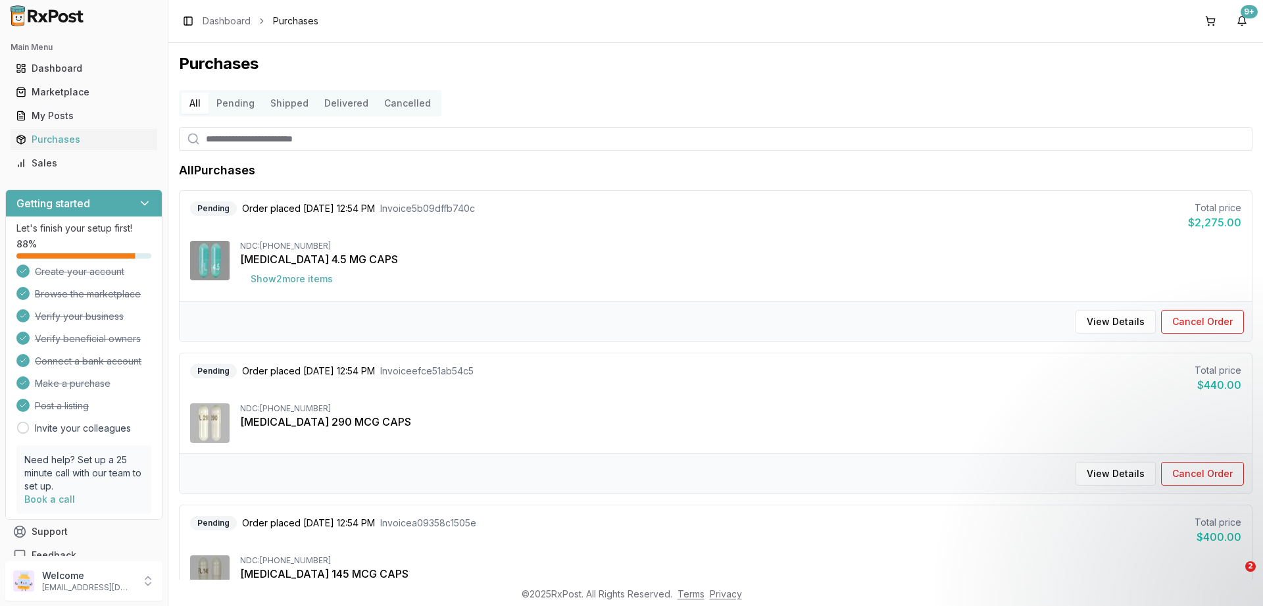  I want to click on button: Support, so click(84, 531).